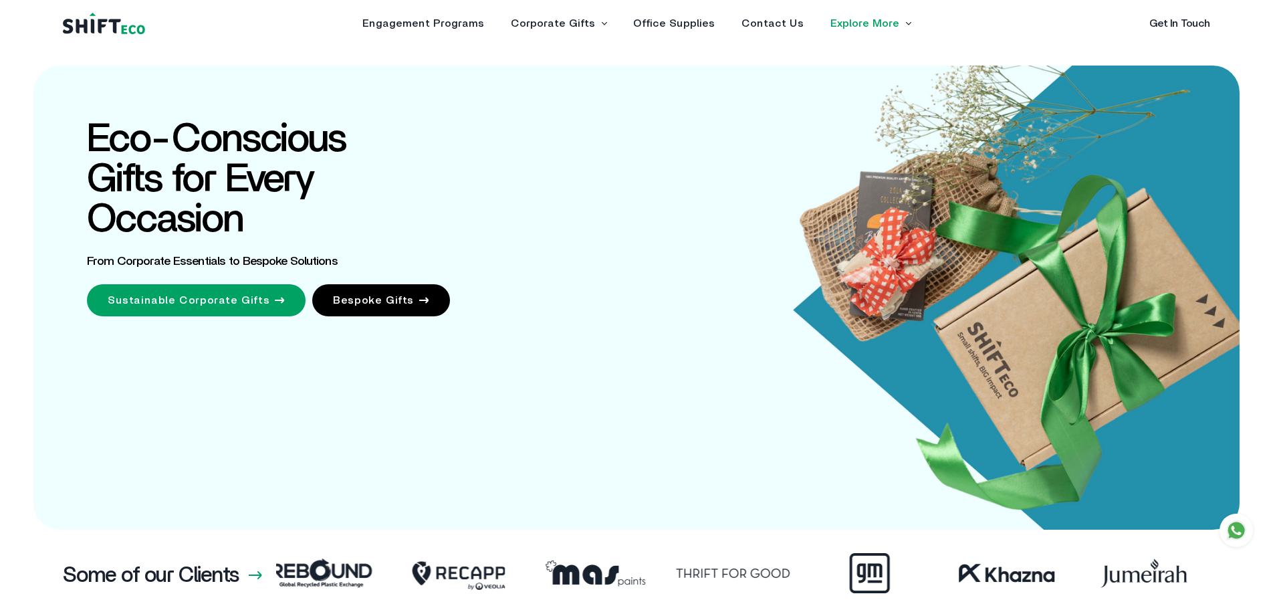  I want to click on img: Frame_5766.webp, so click(308, 573).